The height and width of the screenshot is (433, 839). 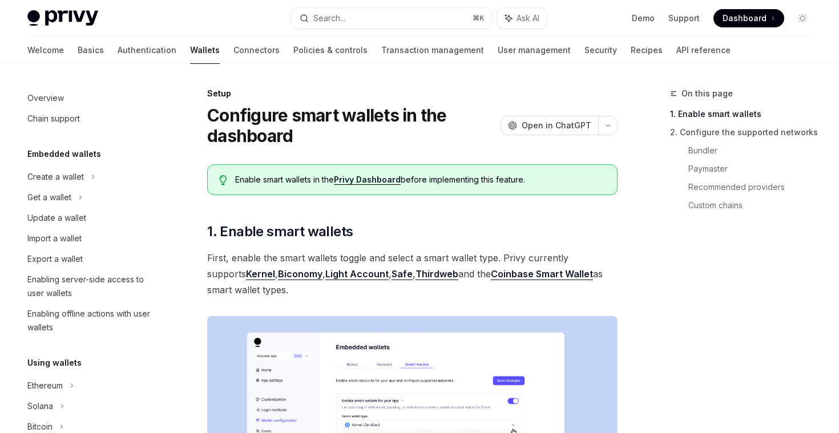 I want to click on button: Open in ChatGPT, so click(x=549, y=125).